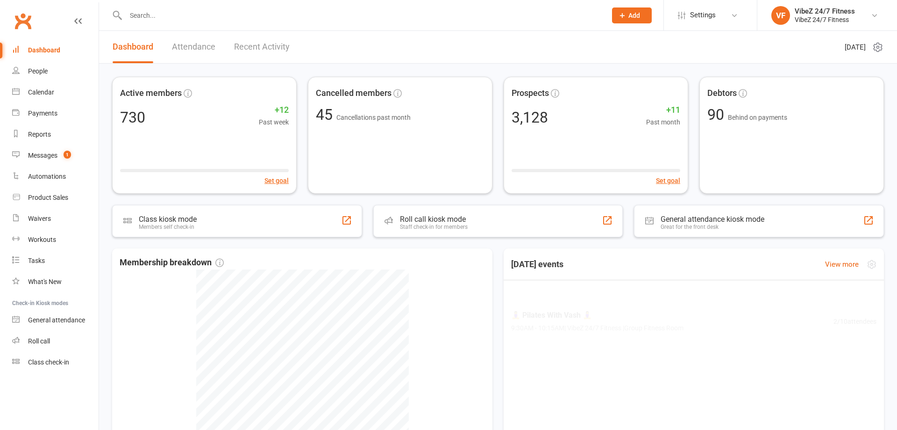 This screenshot has height=430, width=897. I want to click on a: Messages 1, so click(55, 155).